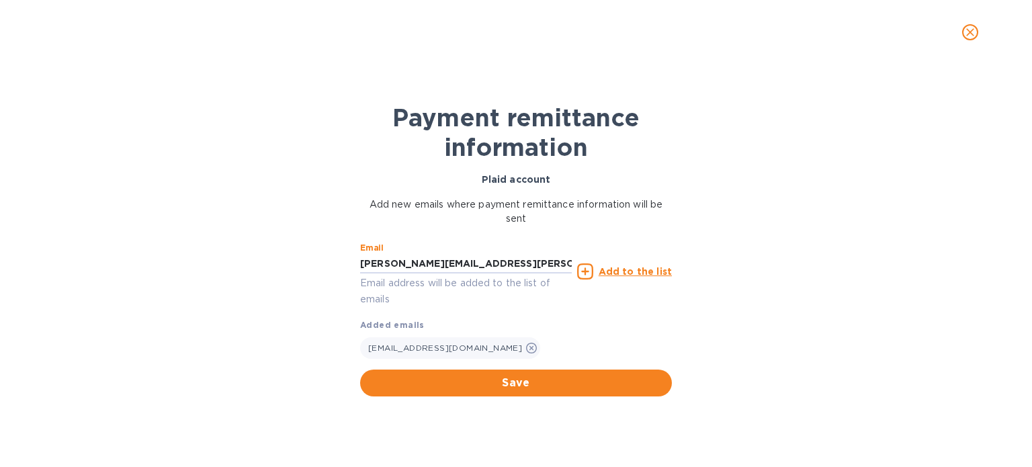  I want to click on p: Add new emails where payment remittance information will be sent, so click(516, 212).